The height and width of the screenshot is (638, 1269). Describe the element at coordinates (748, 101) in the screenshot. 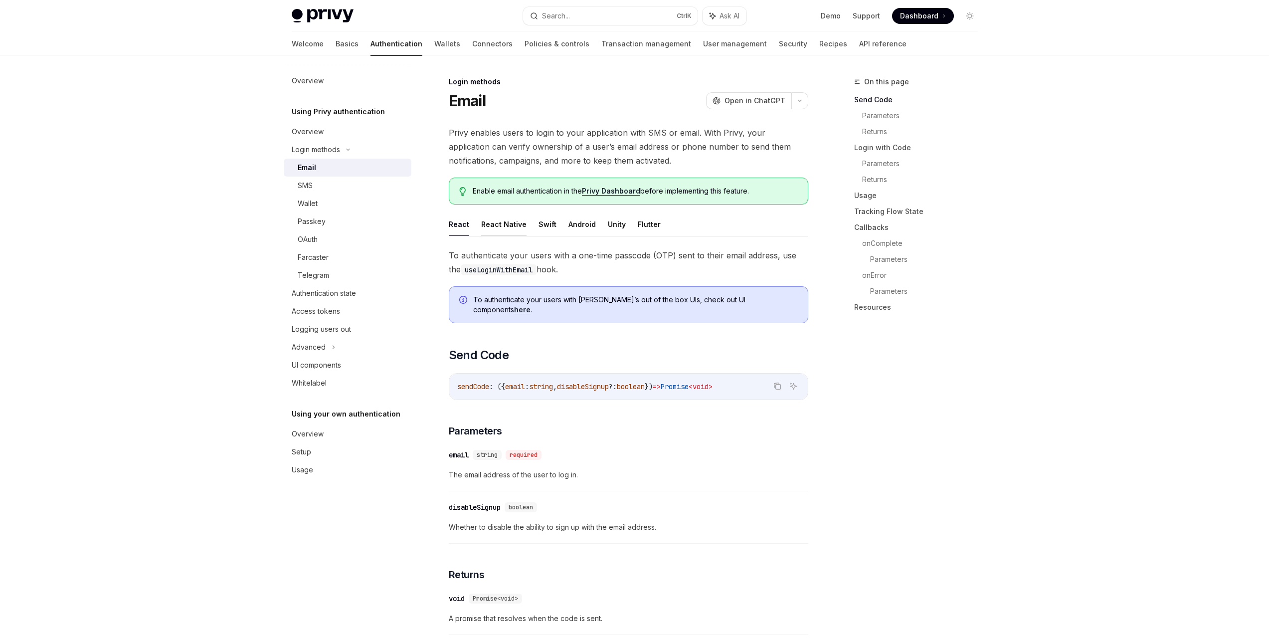

I see `button: Open in ChatGPT` at that location.